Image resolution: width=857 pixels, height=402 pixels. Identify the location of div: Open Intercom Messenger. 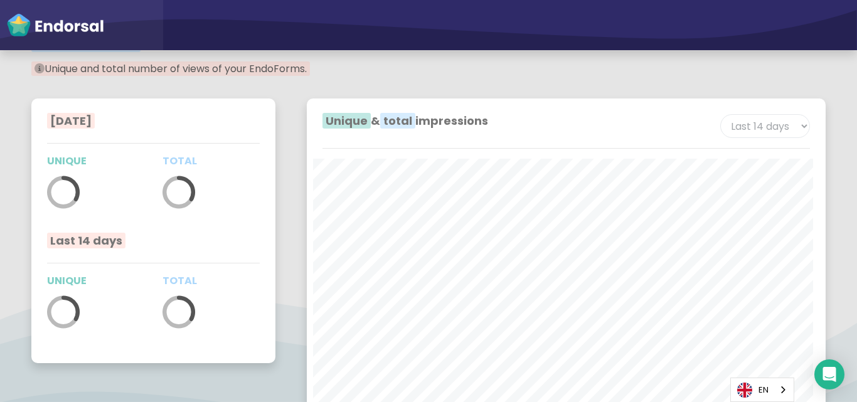
(829, 374).